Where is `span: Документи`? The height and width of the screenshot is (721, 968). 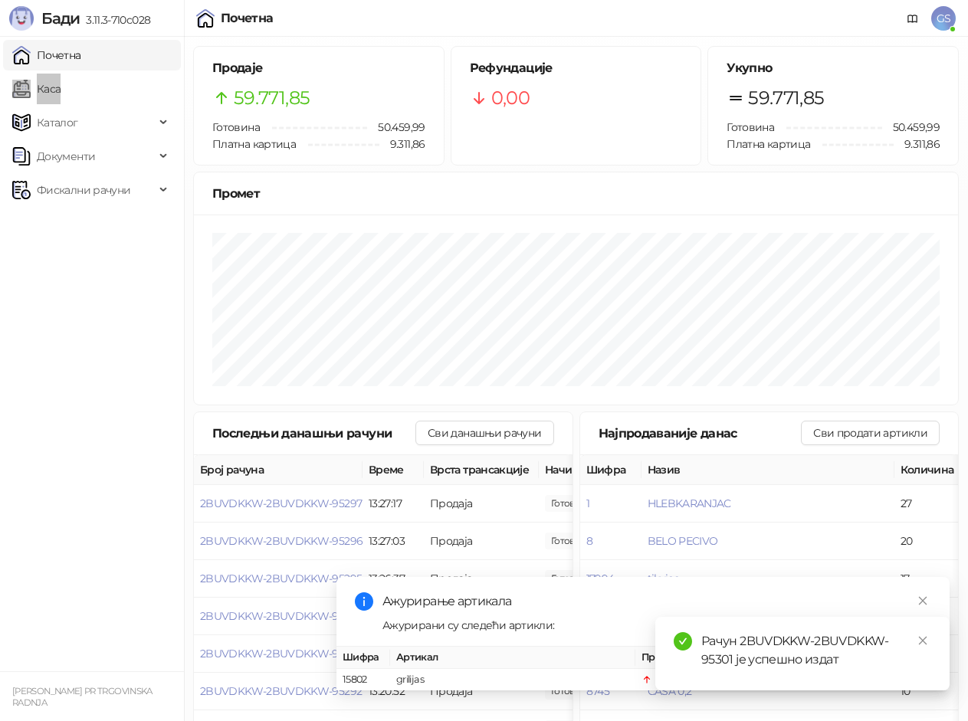 span: Документи is located at coordinates (66, 156).